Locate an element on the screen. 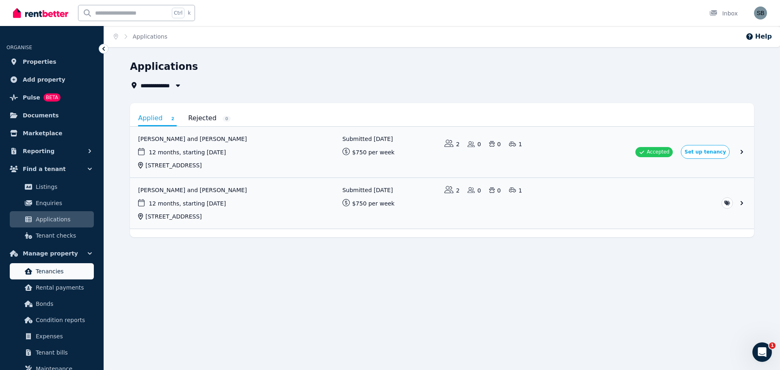  a: Applications is located at coordinates (52, 219).